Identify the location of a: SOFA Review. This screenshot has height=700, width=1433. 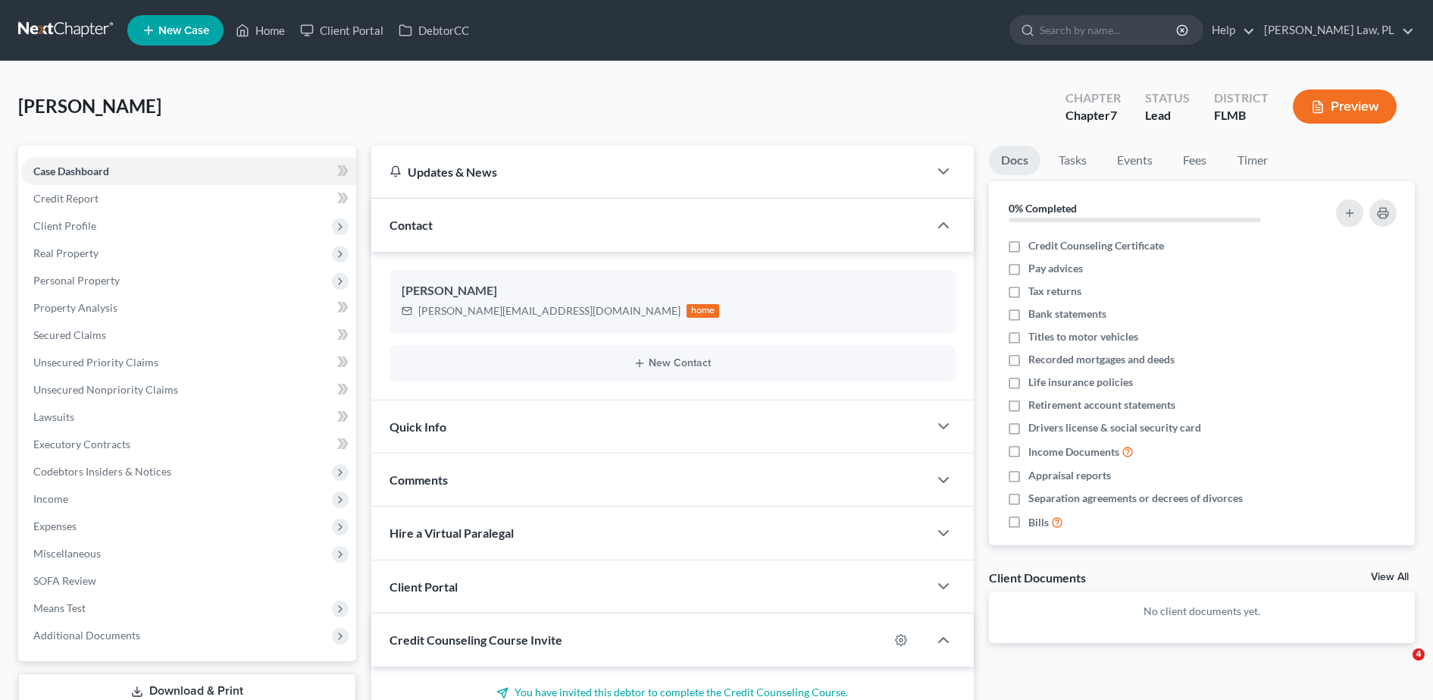
(189, 581).